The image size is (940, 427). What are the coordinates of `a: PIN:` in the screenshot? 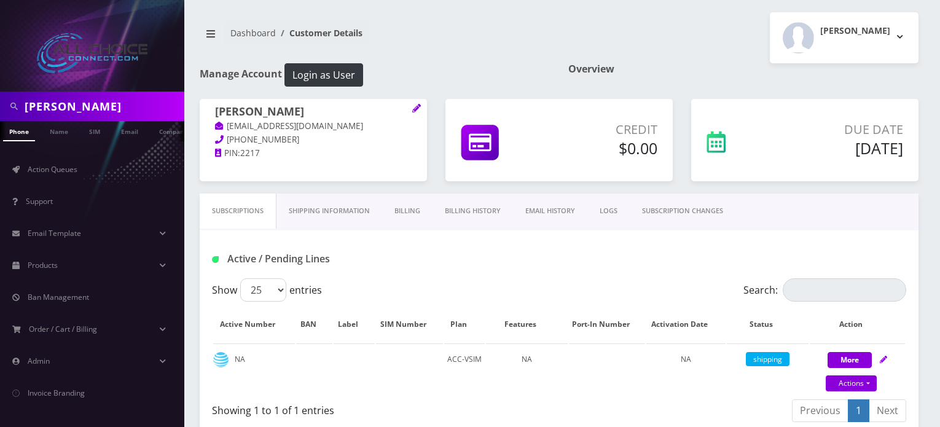 It's located at (227, 154).